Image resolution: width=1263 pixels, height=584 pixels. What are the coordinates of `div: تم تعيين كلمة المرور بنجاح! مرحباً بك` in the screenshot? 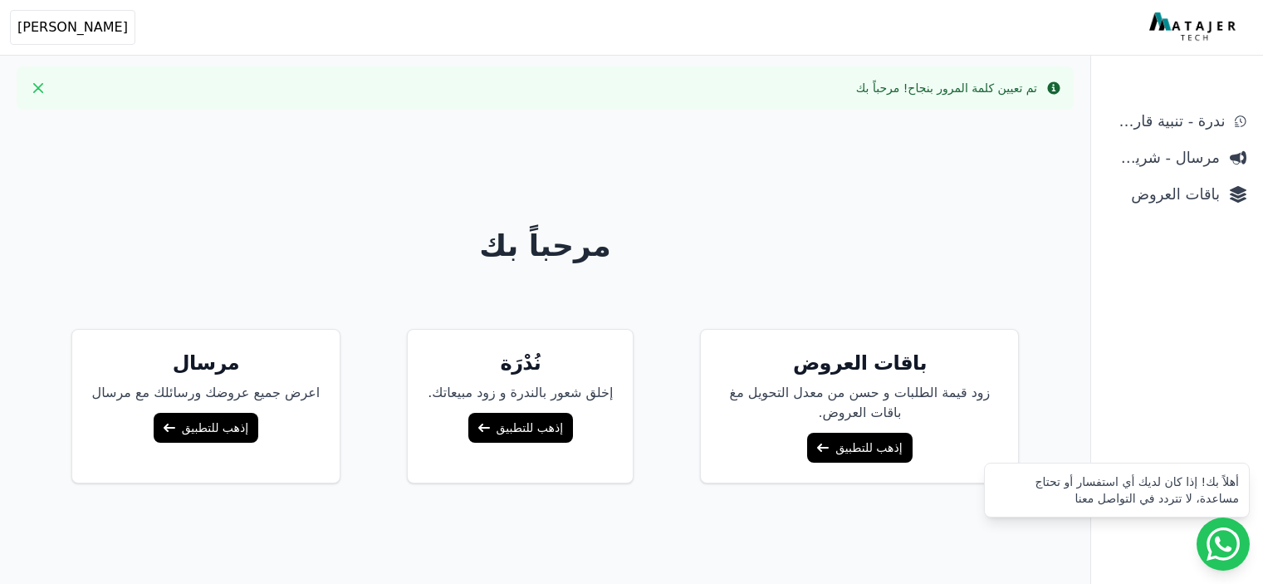 It's located at (947, 88).